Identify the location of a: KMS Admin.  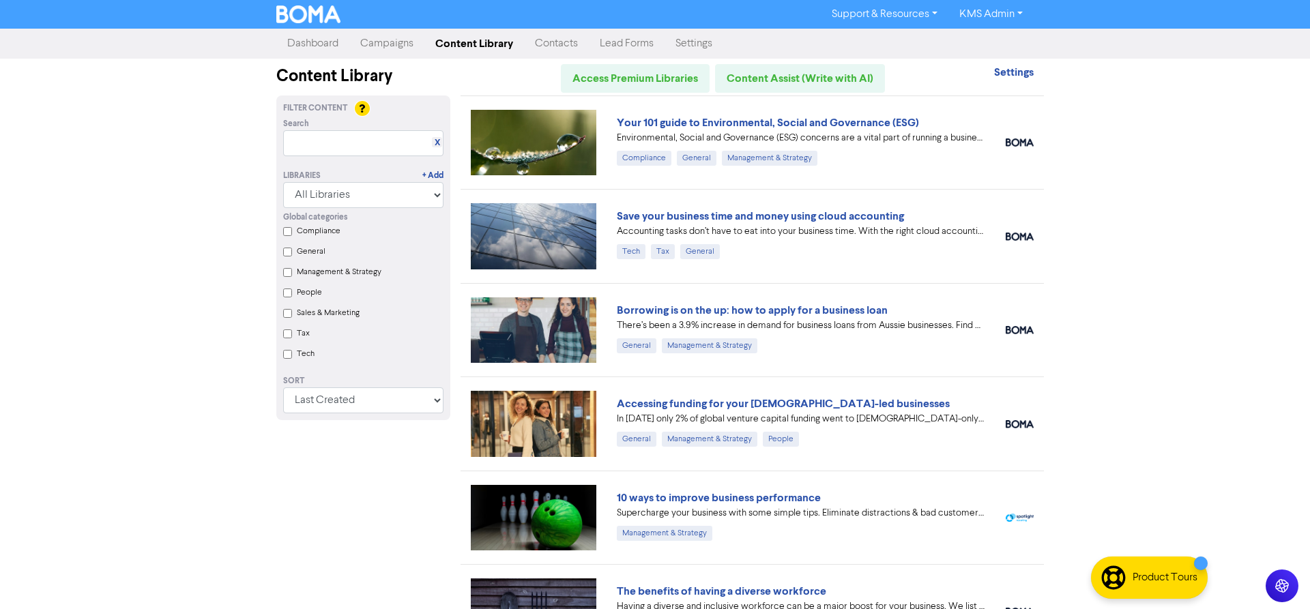
(991, 14).